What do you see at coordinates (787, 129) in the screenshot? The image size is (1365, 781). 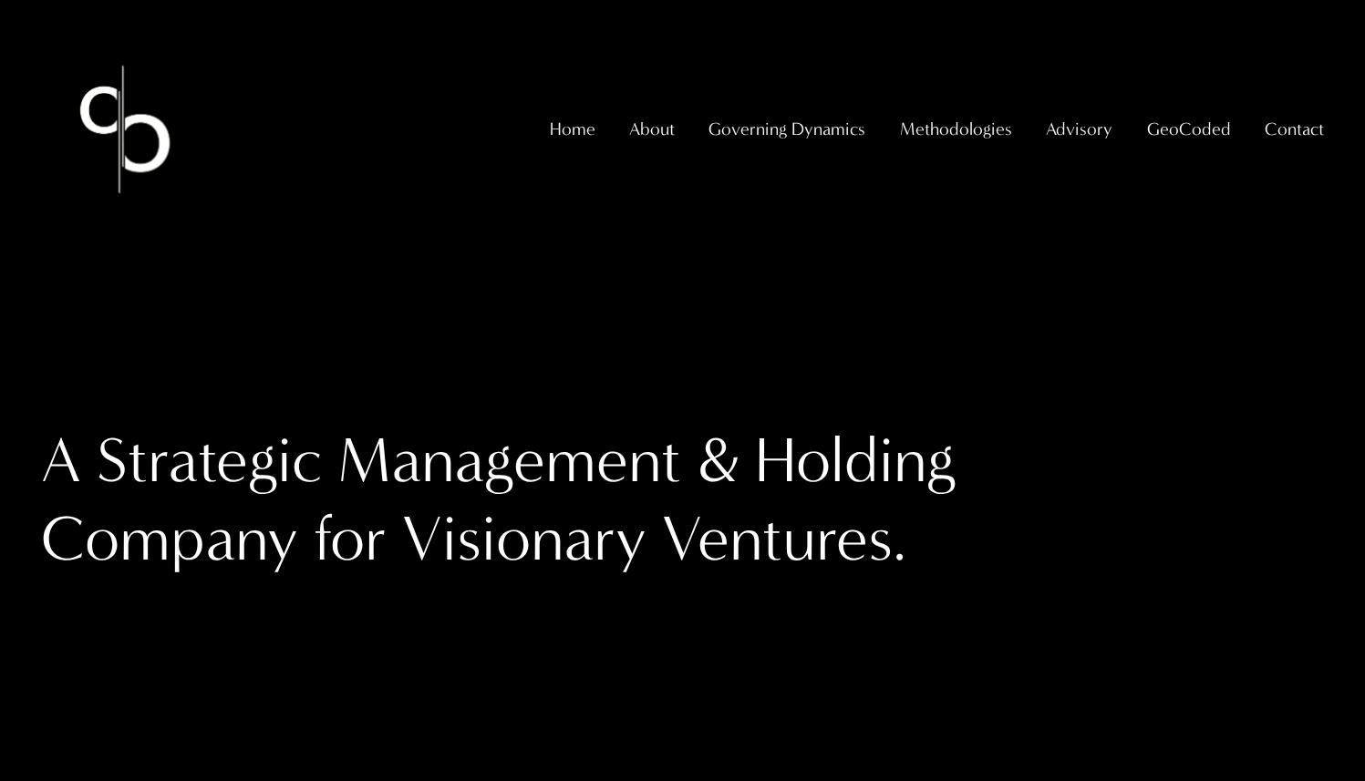 I see `span: Governing Dynamics` at bounding box center [787, 129].